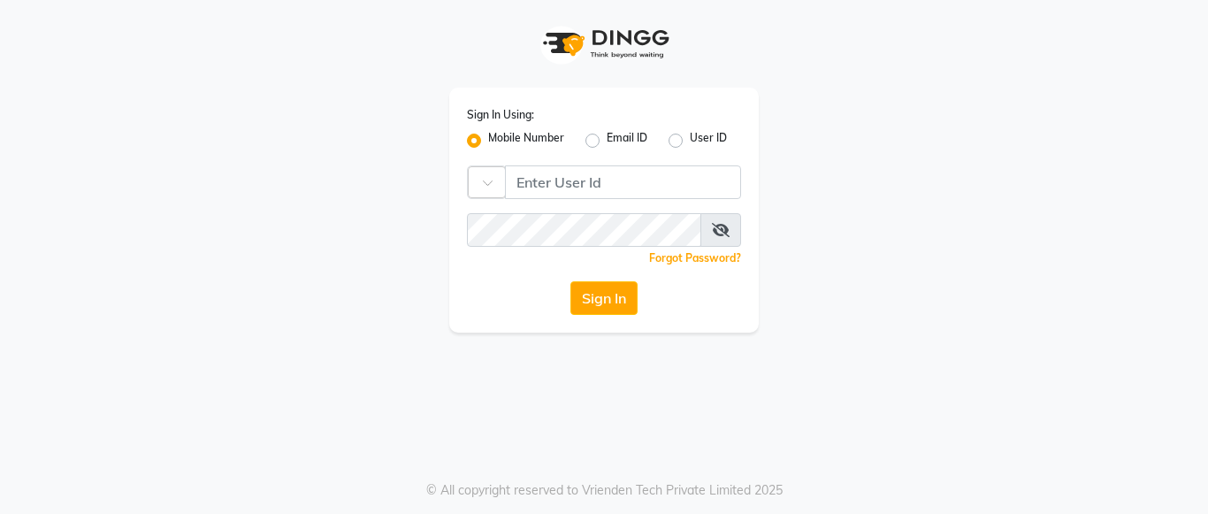 This screenshot has width=1208, height=514. I want to click on label: Sign In Using:, so click(501, 115).